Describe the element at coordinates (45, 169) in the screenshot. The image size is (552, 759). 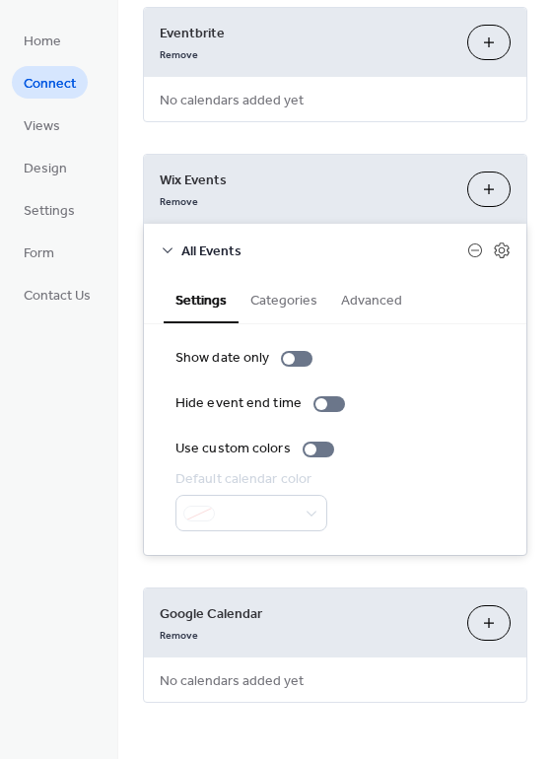
I see `span: Design` at that location.